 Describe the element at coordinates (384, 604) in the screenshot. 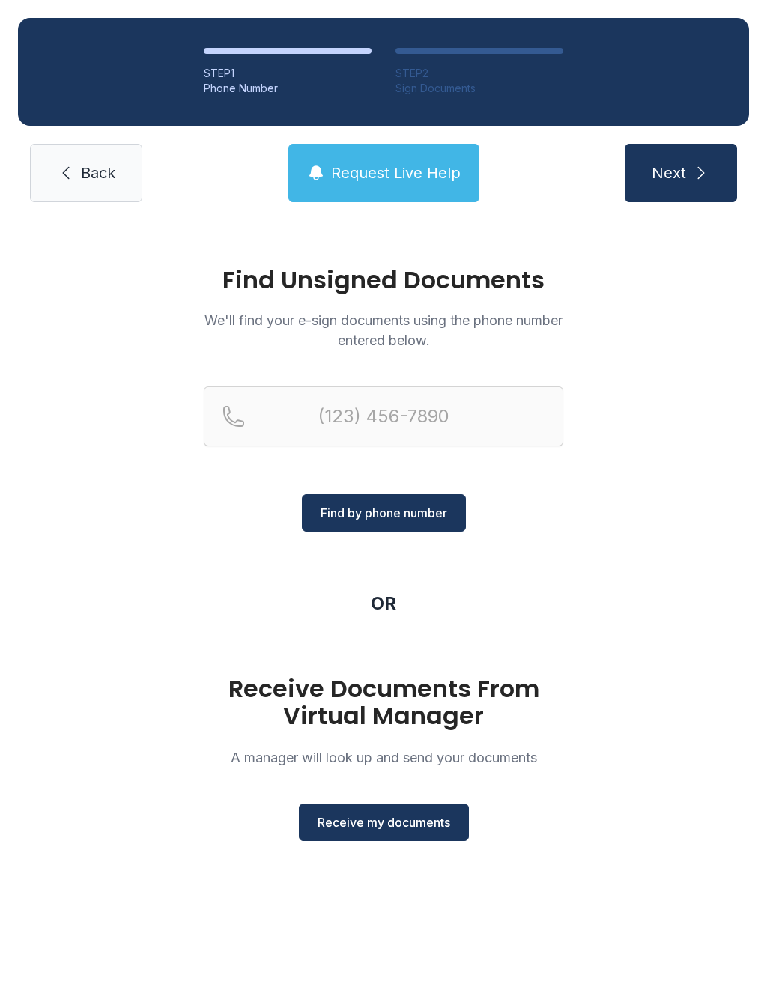

I see `div: OR` at that location.